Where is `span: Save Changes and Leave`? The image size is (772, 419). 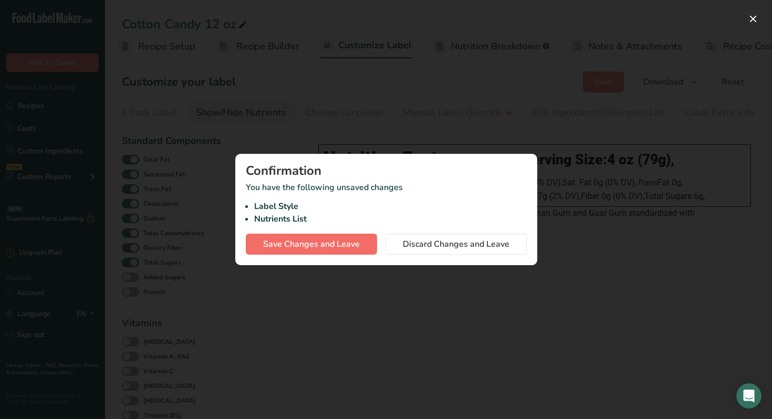
span: Save Changes and Leave is located at coordinates (311, 244).